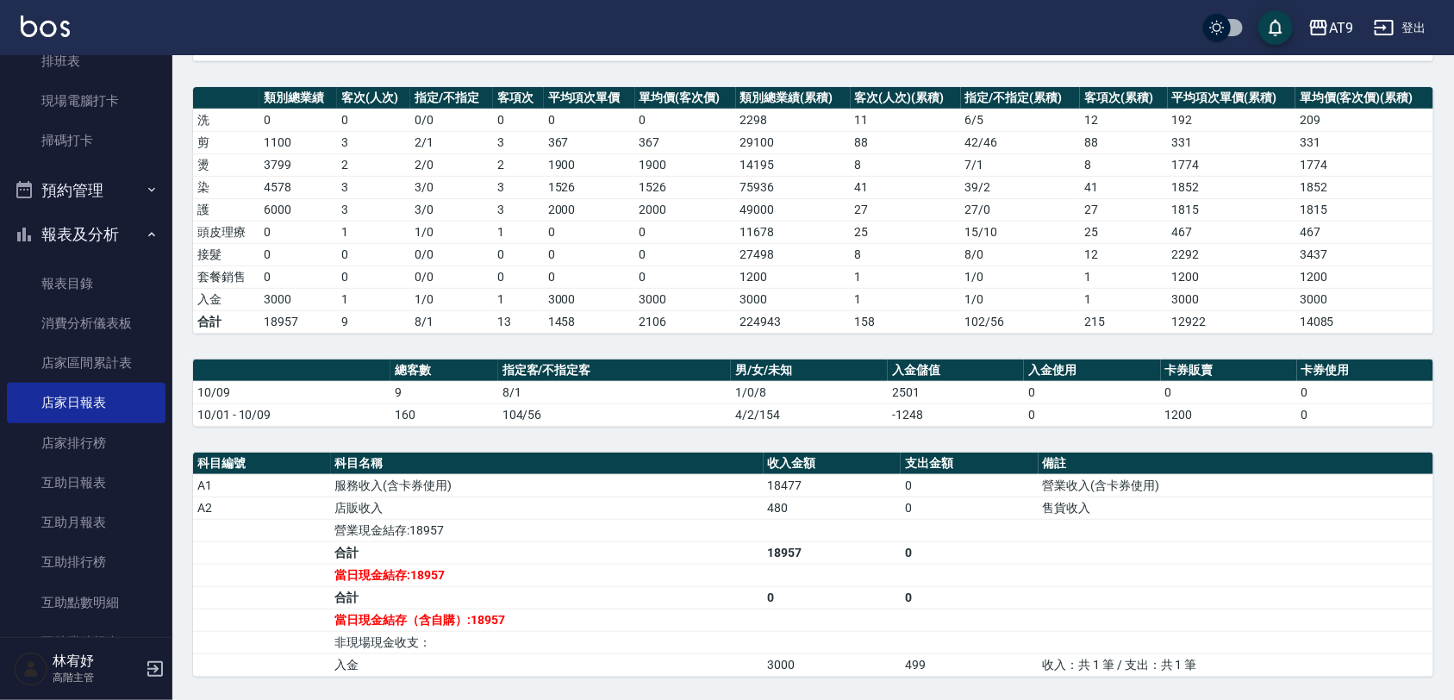 The height and width of the screenshot is (700, 1454). Describe the element at coordinates (1123, 187) in the screenshot. I see `td: 41` at that location.